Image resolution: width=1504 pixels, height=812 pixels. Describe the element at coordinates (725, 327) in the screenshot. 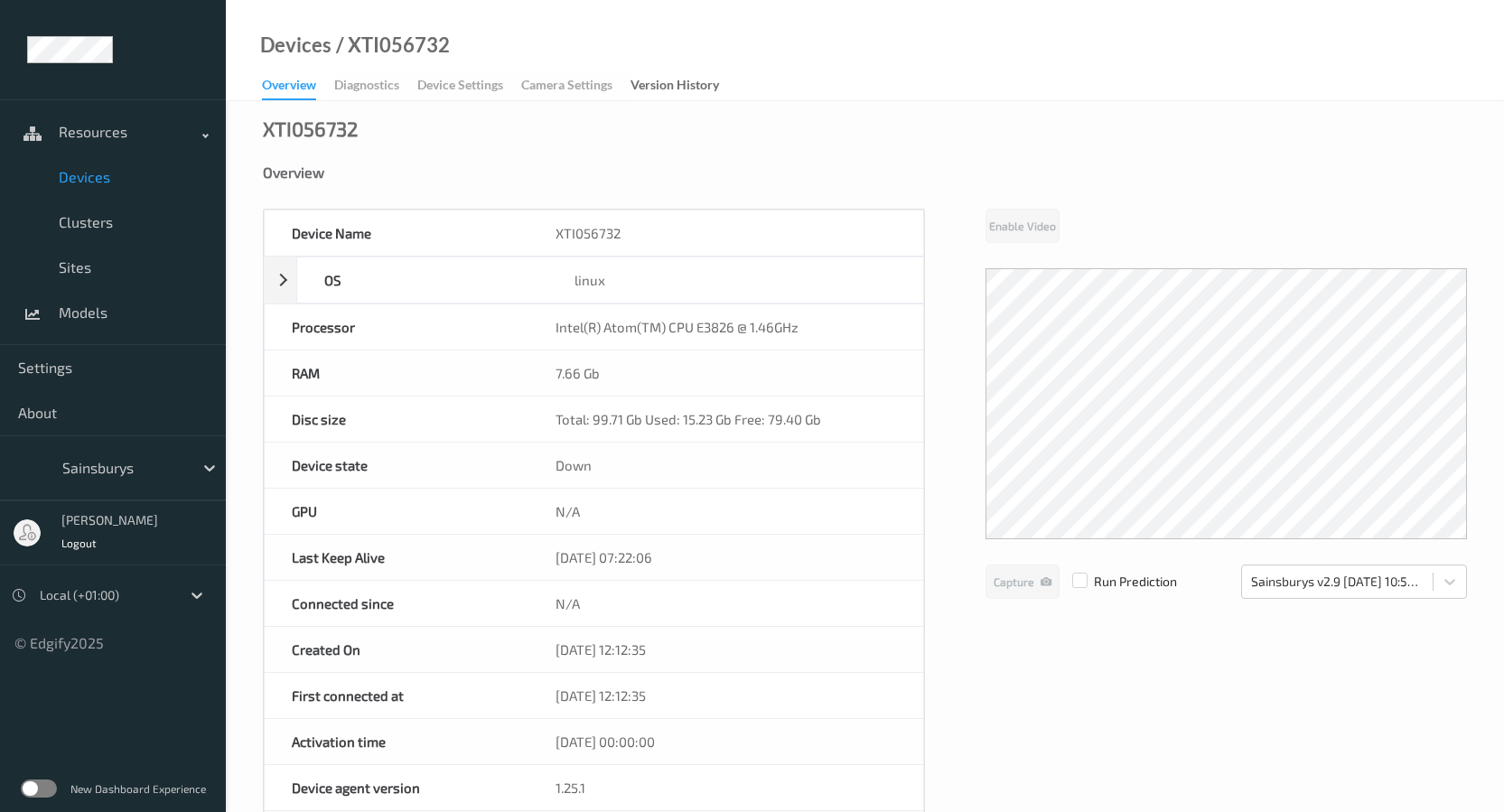

I see `div: Intel(R) Atom(TM) CPU E3826 @ 1.46GHz` at that location.